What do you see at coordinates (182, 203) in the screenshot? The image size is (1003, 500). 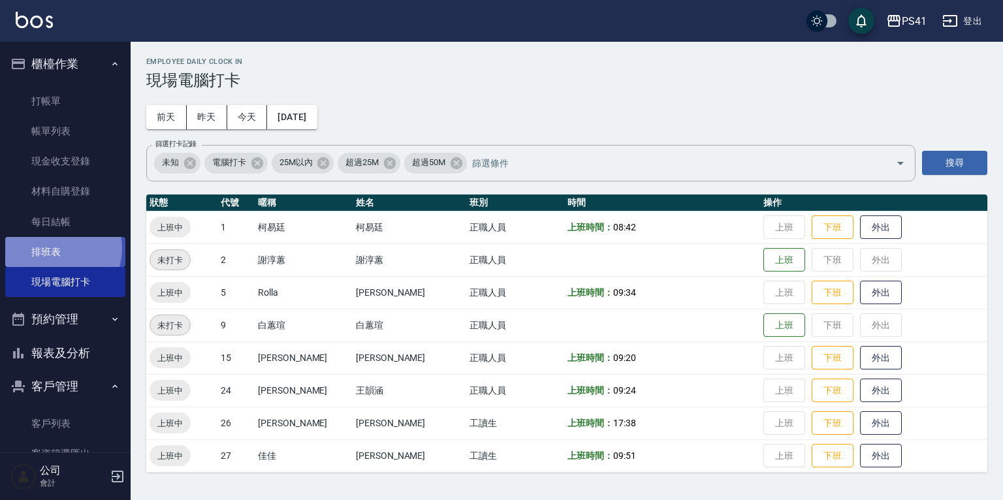 I see `th: 狀態` at bounding box center [182, 203].